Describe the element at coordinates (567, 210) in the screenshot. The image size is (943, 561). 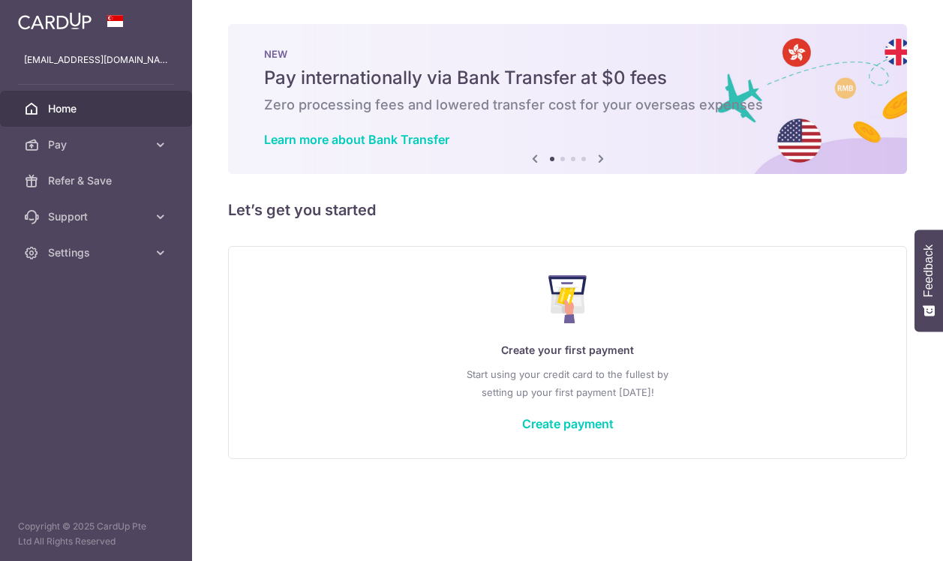
I see `h5: Let’s get you started` at that location.